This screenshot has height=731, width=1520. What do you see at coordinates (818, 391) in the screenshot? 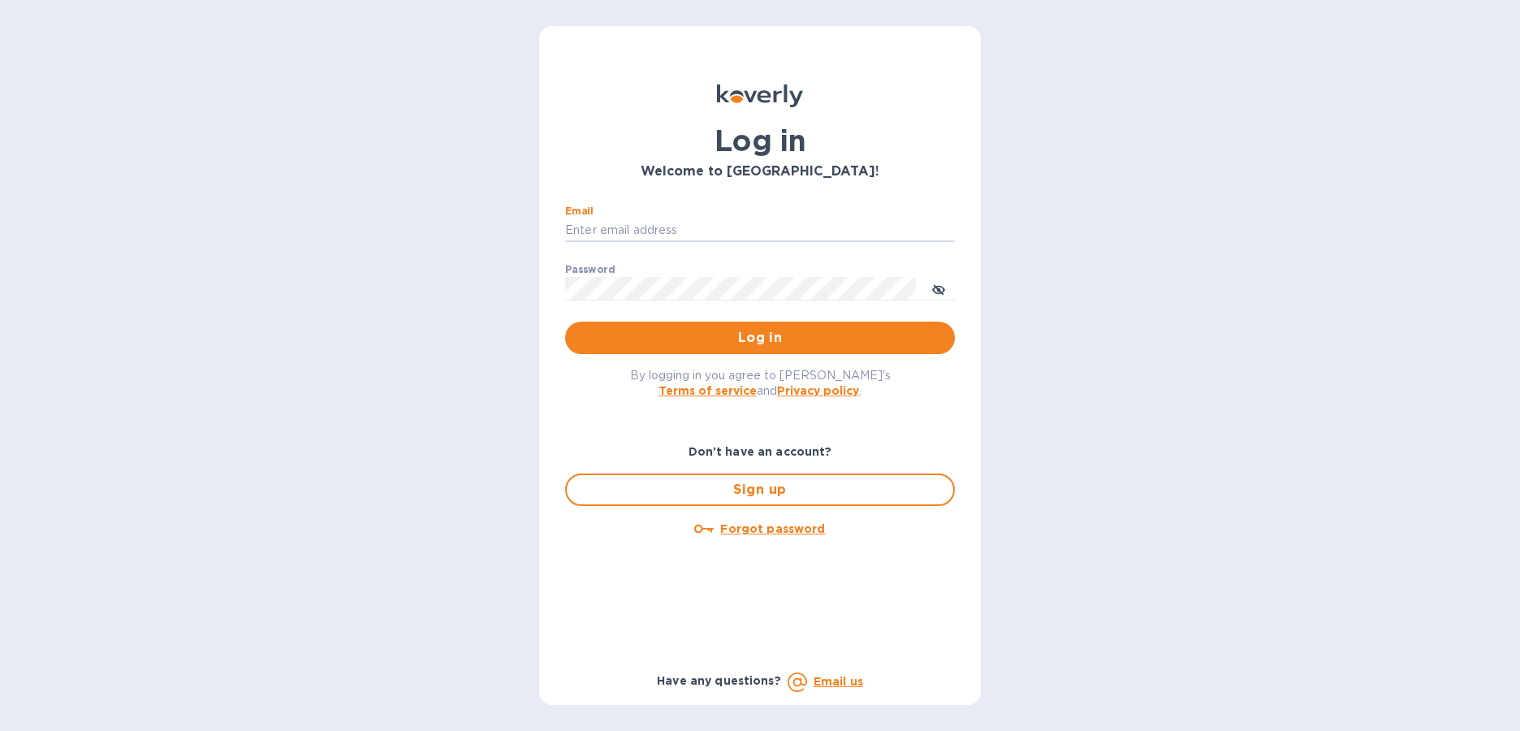
I see `a: Privacy policy` at bounding box center [818, 391].